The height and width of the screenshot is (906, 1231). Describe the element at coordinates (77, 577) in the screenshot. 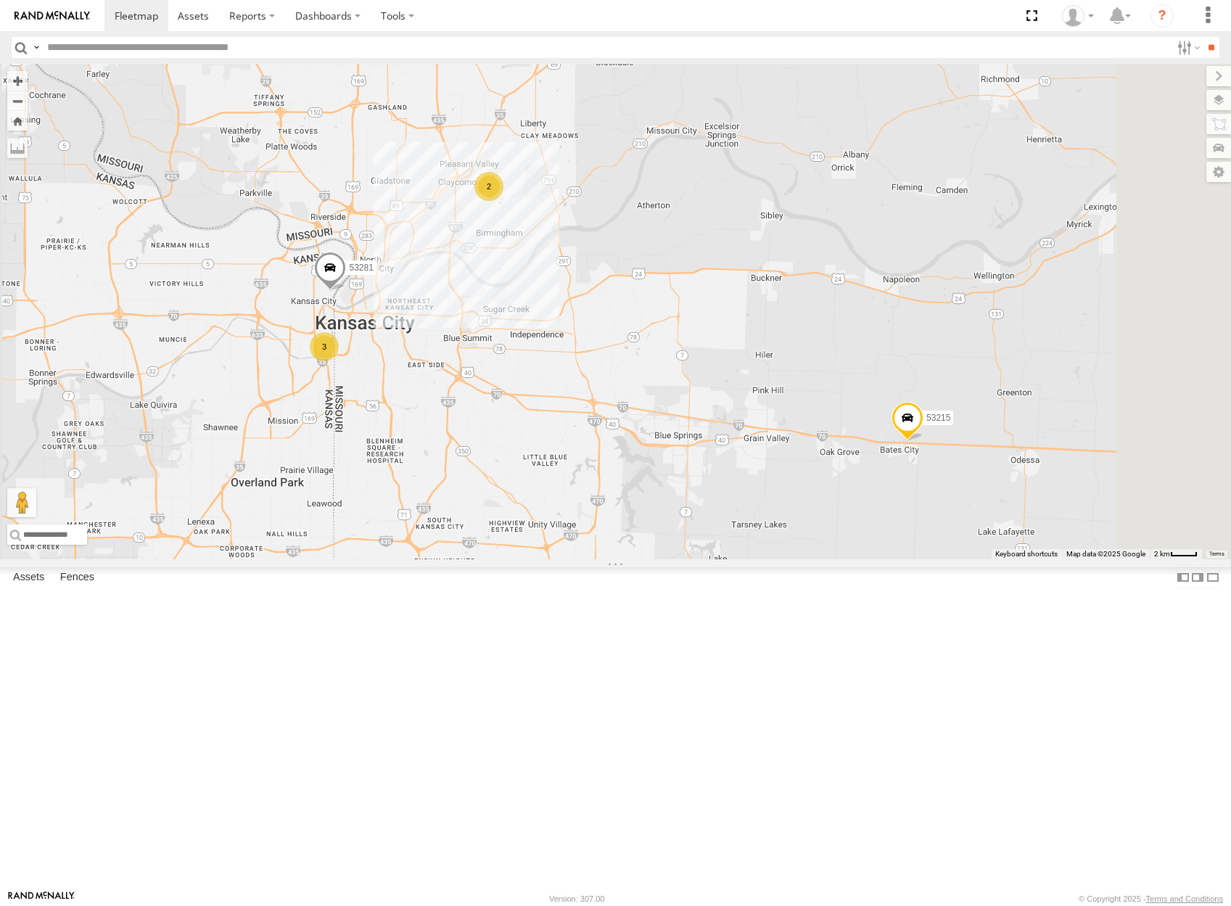

I see `label: Fences` at that location.